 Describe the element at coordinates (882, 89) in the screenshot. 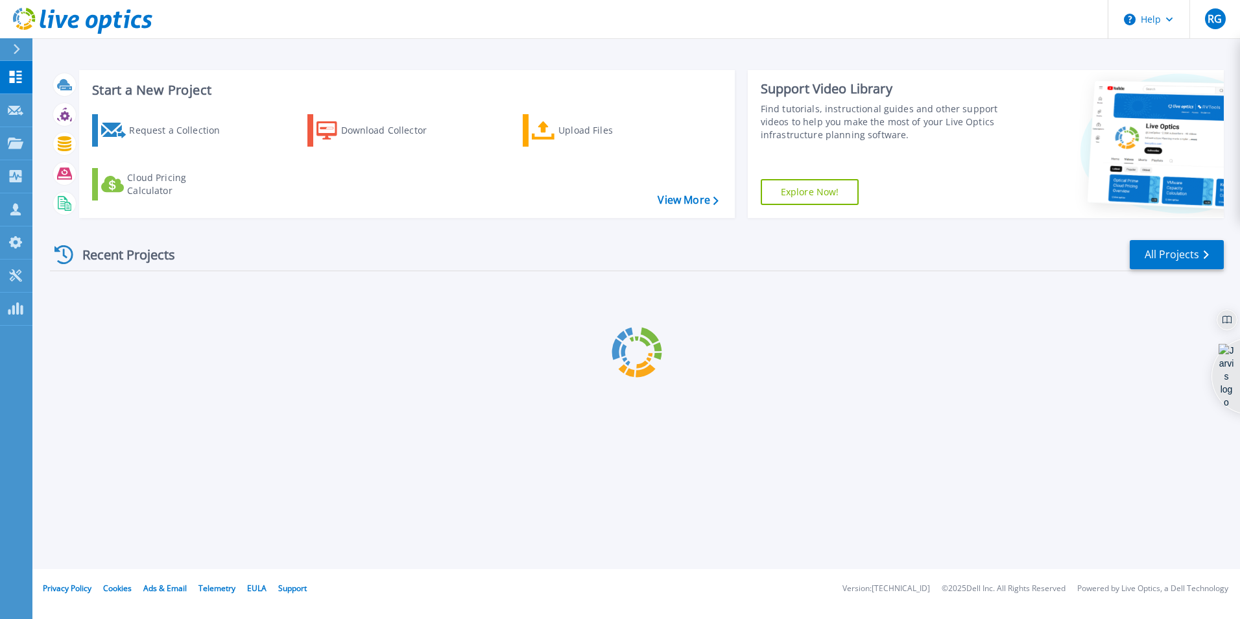

I see `div: Support Video Library` at that location.